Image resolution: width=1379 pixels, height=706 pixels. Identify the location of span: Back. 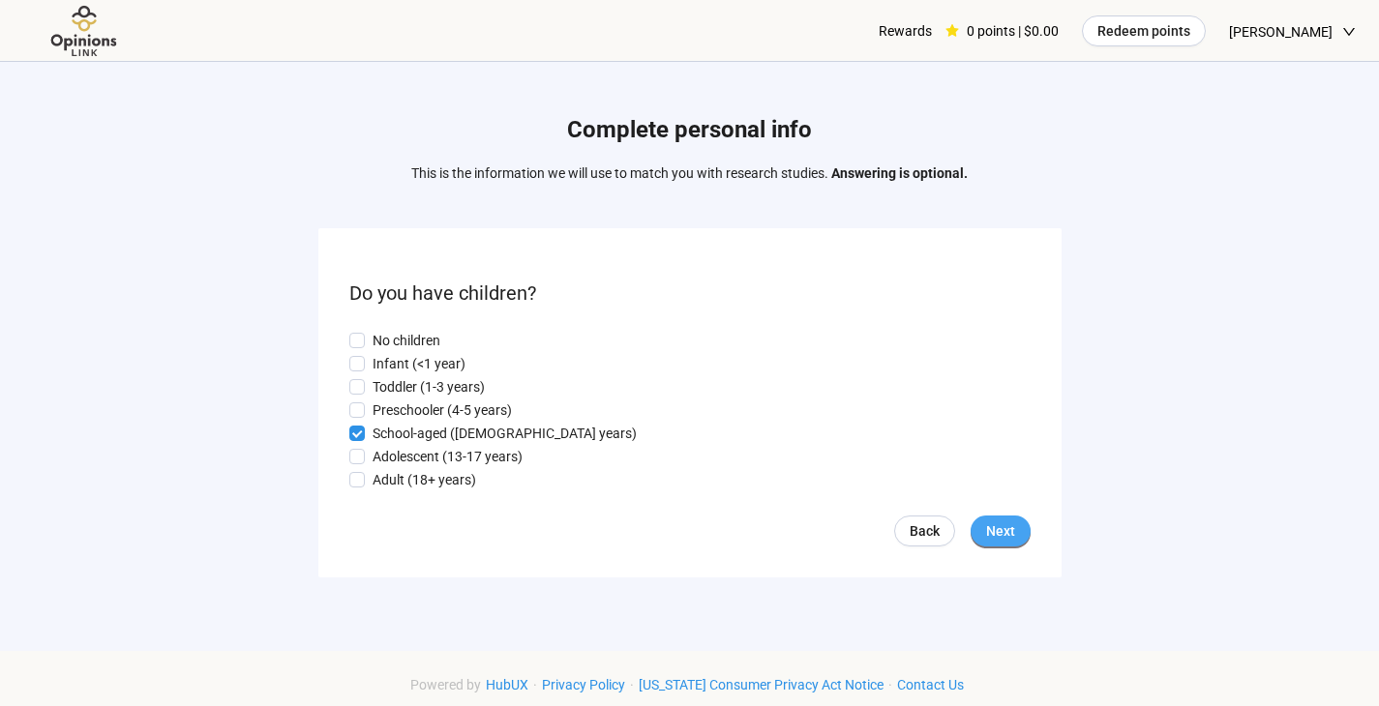
(924, 531).